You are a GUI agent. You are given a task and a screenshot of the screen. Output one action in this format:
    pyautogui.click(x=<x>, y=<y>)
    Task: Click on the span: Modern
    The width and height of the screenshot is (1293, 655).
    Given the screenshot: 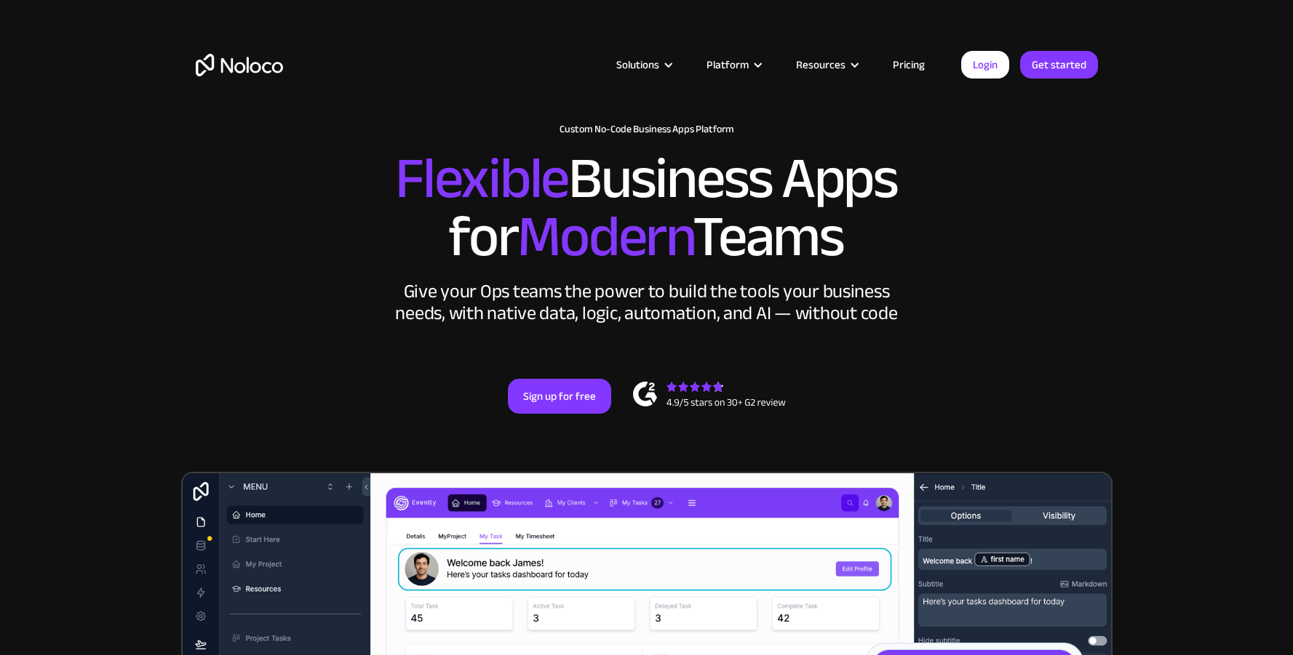 What is the action you would take?
    pyautogui.click(x=604, y=236)
    